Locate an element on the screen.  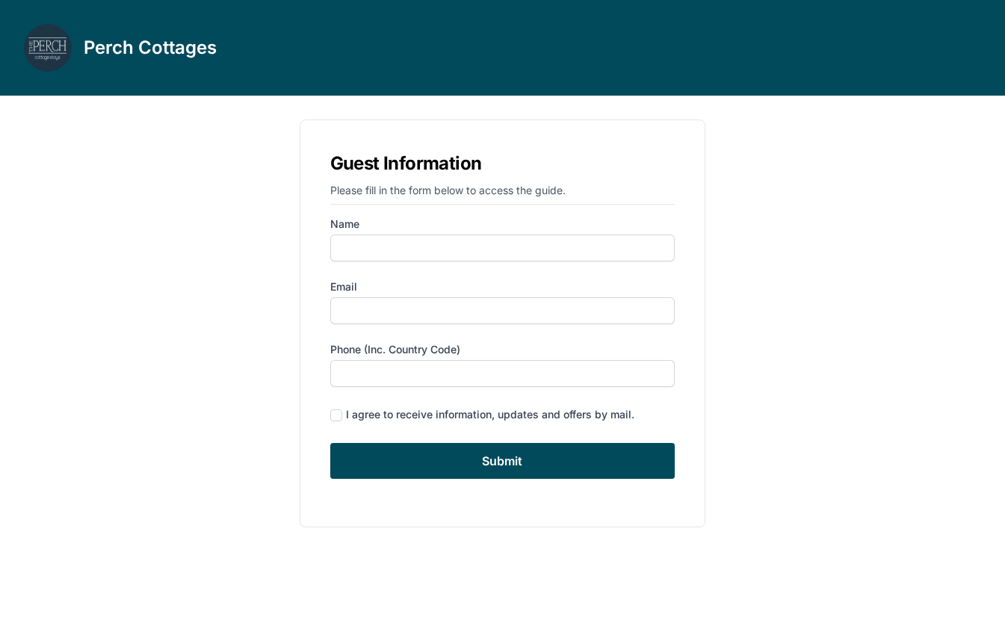
img: lbscve6jyqy4usxktyb5b1icebv1 is located at coordinates (48, 48).